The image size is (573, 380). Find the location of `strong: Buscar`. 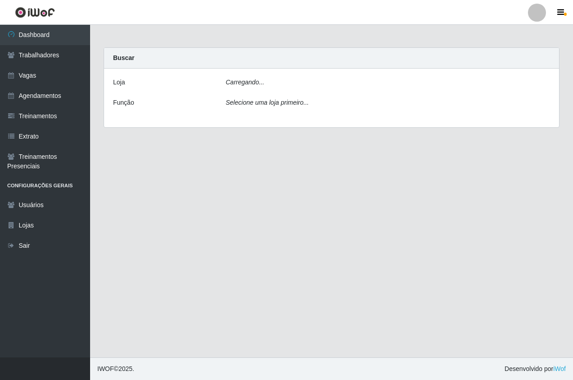

strong: Buscar is located at coordinates (124, 58).